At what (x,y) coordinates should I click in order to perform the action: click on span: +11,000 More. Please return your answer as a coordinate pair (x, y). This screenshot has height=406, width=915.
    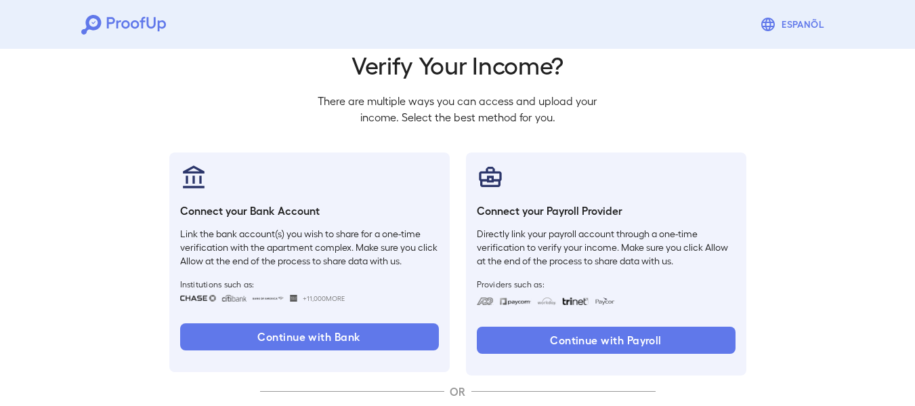
    Looking at the image, I should click on (324, 298).